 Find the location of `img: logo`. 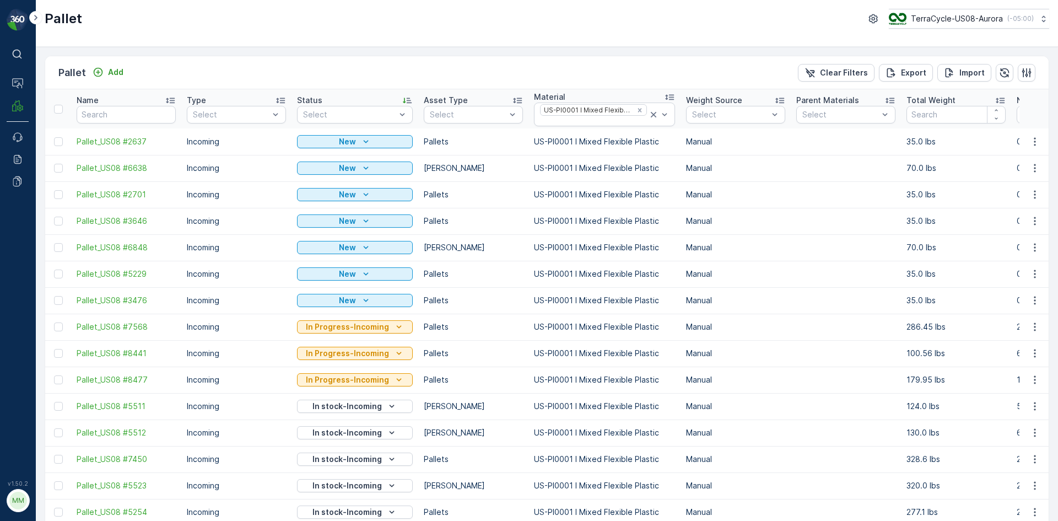

img: logo is located at coordinates (18, 20).